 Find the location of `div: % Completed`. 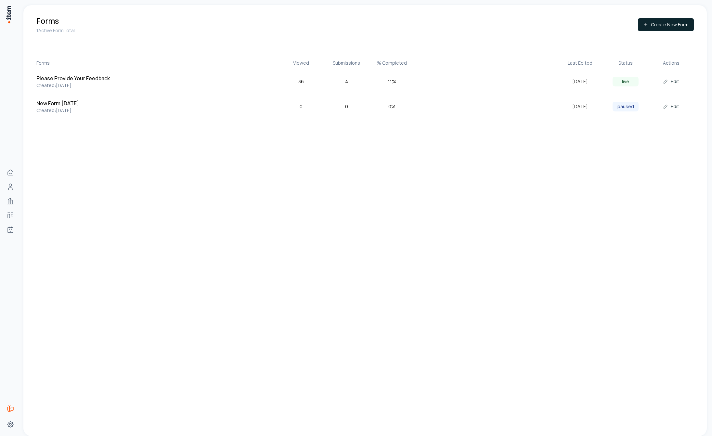

div: % Completed is located at coordinates (392, 63).